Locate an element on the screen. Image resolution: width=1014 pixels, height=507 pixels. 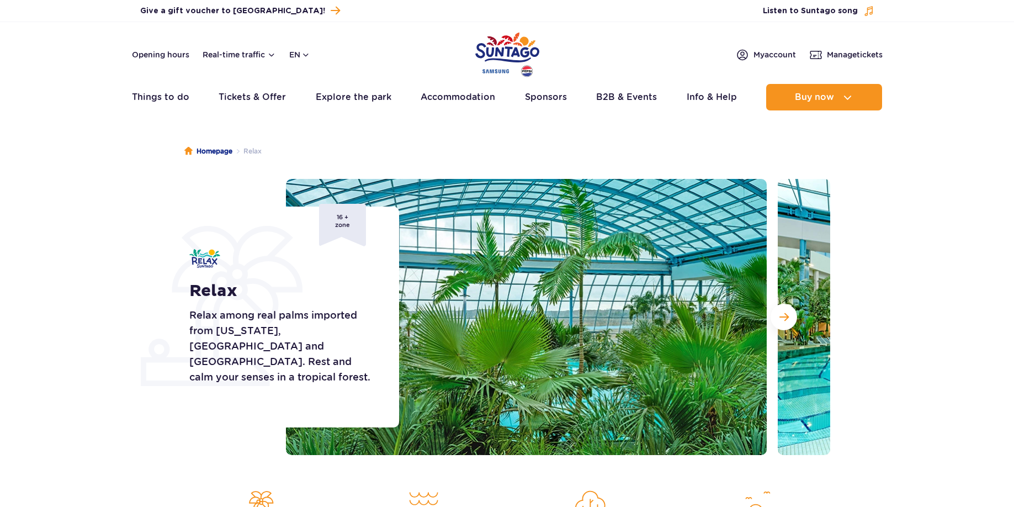
a: Info & Help is located at coordinates (712, 97).